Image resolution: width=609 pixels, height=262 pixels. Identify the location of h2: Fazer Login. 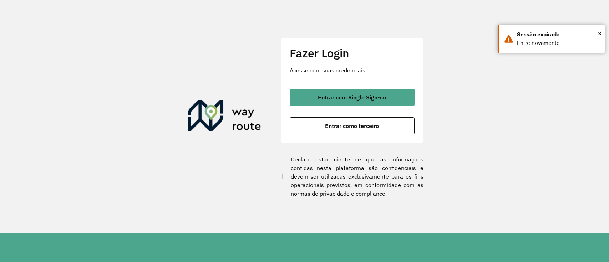
(352, 53).